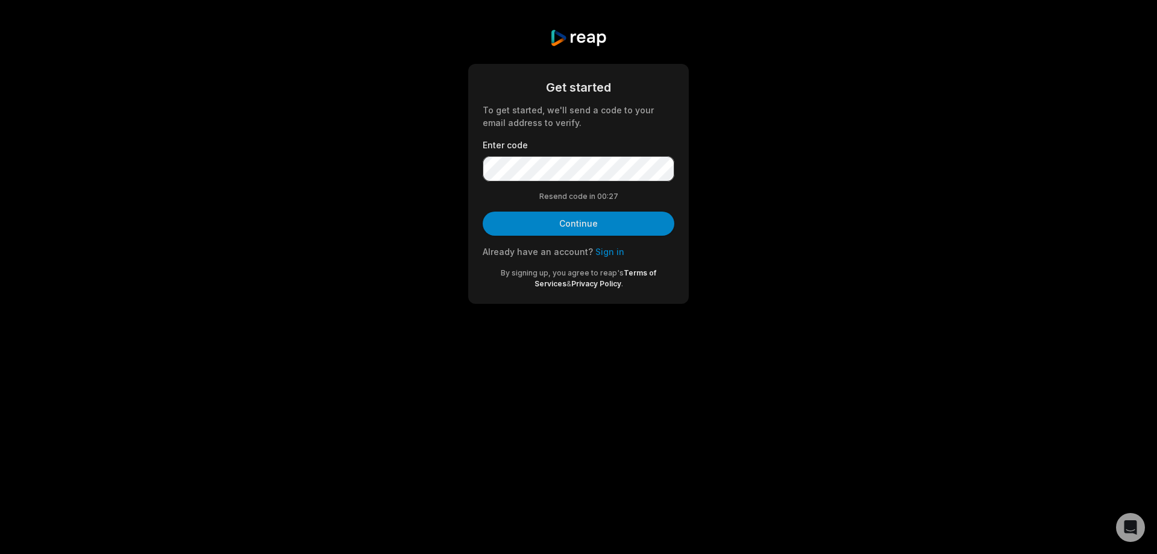 The height and width of the screenshot is (554, 1157). Describe the element at coordinates (579, 116) in the screenshot. I see `div: To get started, we'll send a code to your email address to verify.` at that location.